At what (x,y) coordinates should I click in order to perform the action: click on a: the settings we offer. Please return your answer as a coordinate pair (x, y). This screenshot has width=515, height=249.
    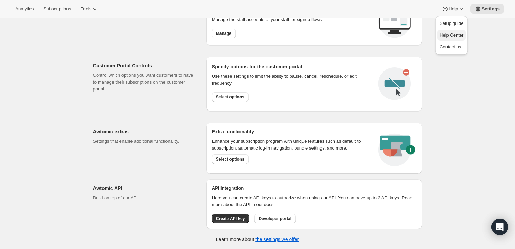
    Looking at the image, I should click on (277, 240).